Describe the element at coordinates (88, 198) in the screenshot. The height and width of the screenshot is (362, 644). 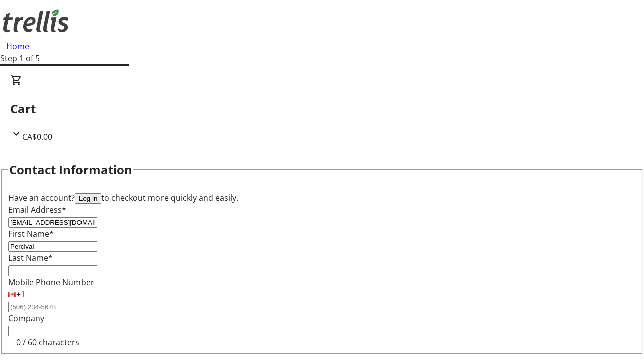
I see `button: Log in` at that location.